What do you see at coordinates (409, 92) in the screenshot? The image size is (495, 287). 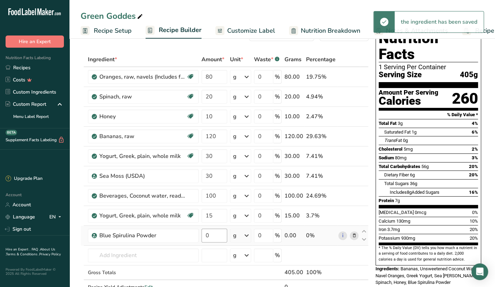 I see `div: Amount Per Serving` at bounding box center [409, 92].